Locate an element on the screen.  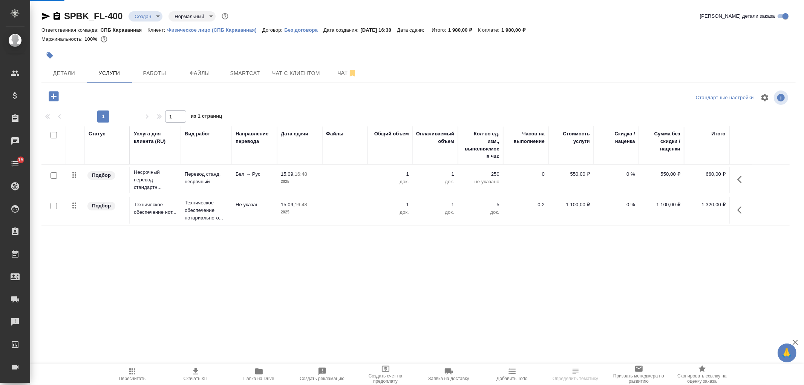
button: Скопировать ссылку для ЯМессенджера is located at coordinates (46, 16).